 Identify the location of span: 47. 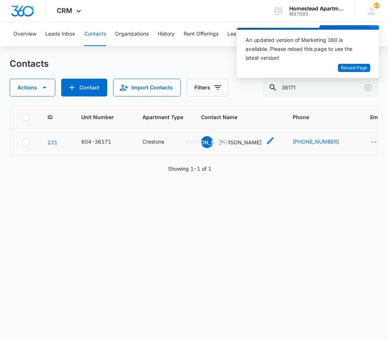
(377, 6).